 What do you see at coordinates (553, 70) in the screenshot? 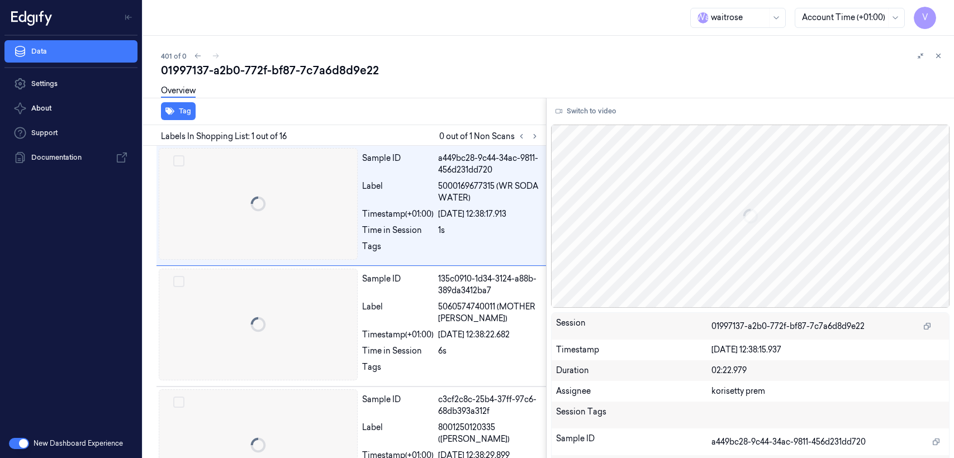
I see `div: 01997137-a2b0-772f-bf87-7c7a6d8d9e22` at bounding box center [553, 70].